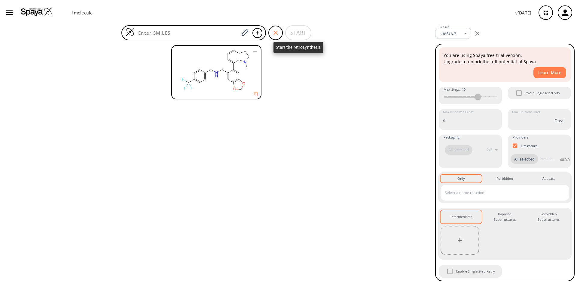 The height and width of the screenshot is (287, 577). Describe the element at coordinates (256, 94) in the screenshot. I see `button: Copy to clipboard` at that location.